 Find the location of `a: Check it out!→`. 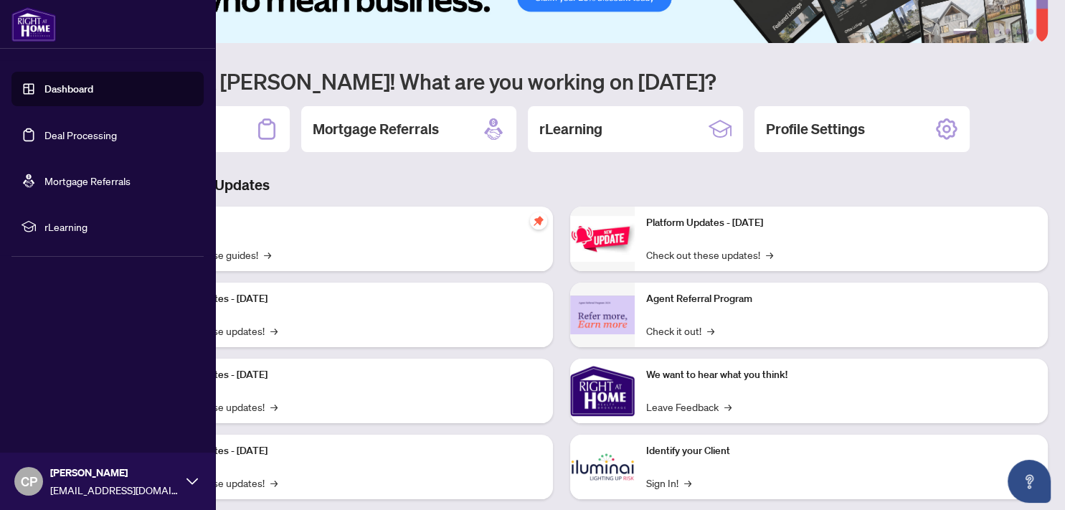

a: Check it out!→ is located at coordinates (680, 331).